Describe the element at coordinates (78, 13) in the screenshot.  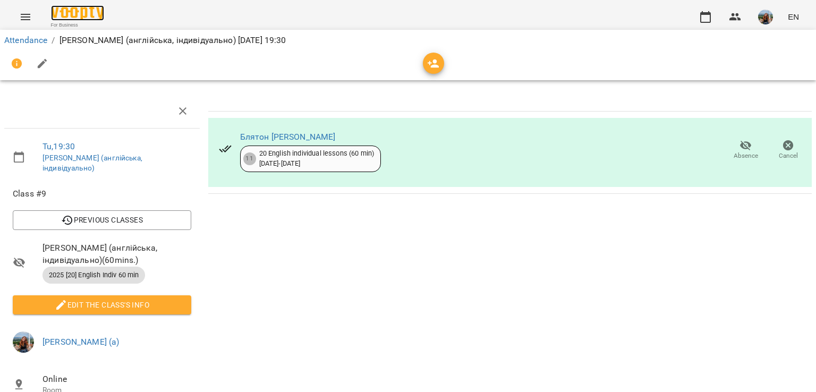
I see `img: Voopty Logo` at that location.